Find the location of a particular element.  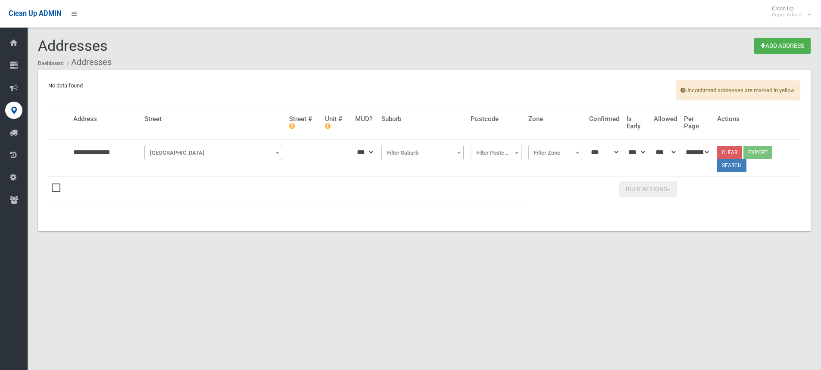

span: Filter Suburb is located at coordinates (423, 153).